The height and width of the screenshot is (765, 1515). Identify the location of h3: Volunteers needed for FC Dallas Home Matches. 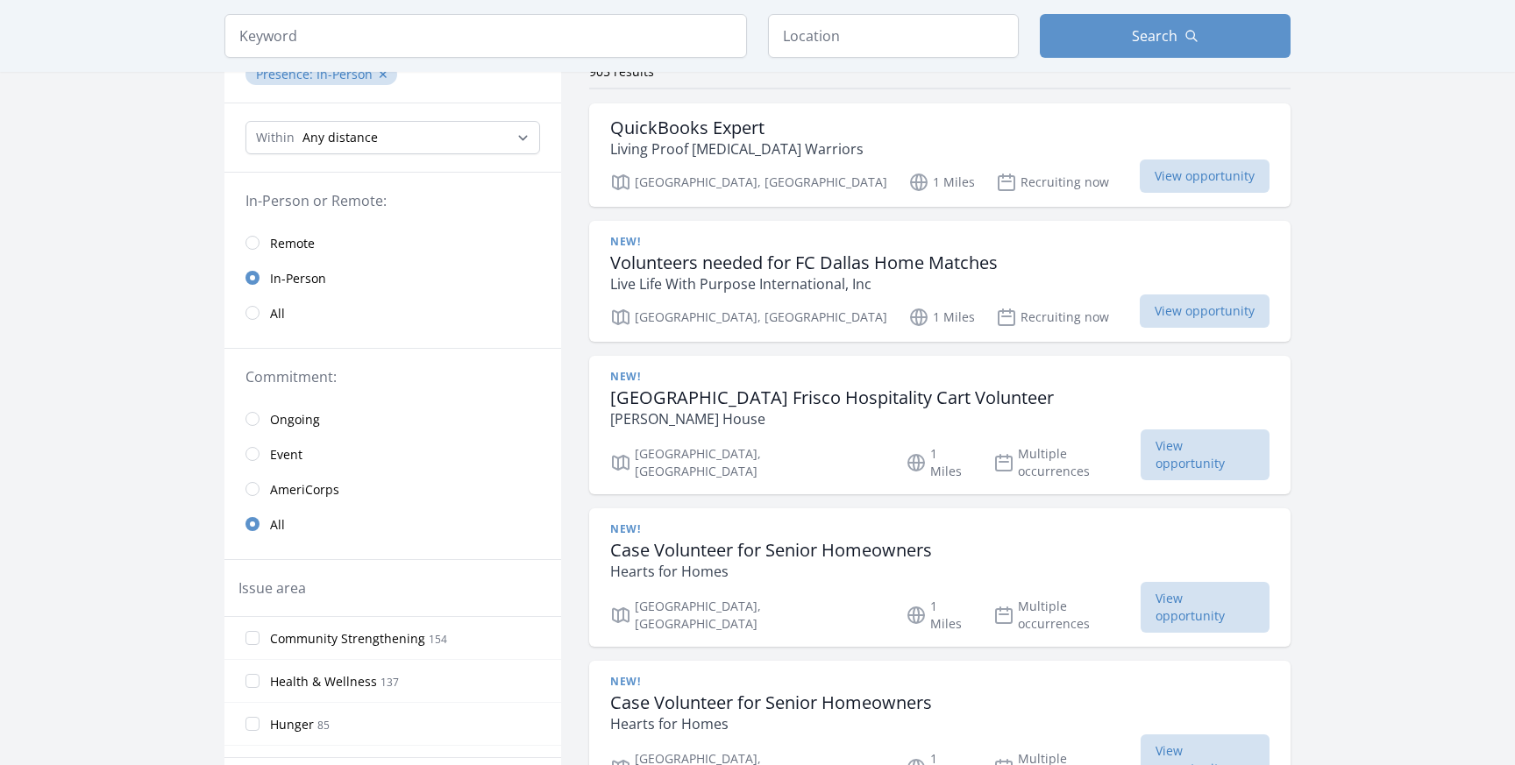
(804, 263).